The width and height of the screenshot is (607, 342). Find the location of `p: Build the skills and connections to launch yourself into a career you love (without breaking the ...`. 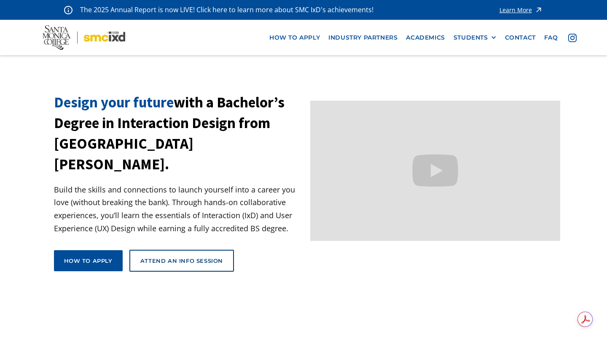

p: Build the skills and connections to launch yourself into a career you love (without breaking the ... is located at coordinates (179, 209).